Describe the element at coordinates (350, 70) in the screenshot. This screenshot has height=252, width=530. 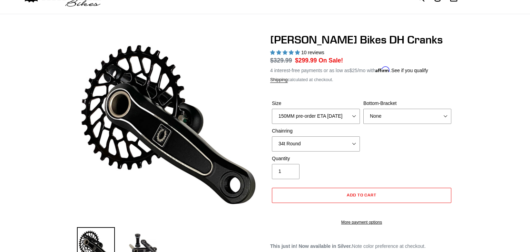
I see `p: 4 interest-free payments or as low as /mo with .` at that location.